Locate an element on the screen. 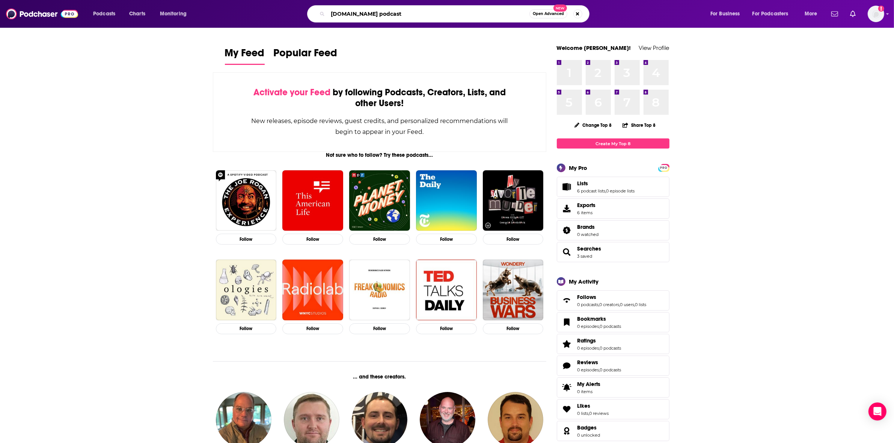  a: Create My Top 8 is located at coordinates (613, 143).